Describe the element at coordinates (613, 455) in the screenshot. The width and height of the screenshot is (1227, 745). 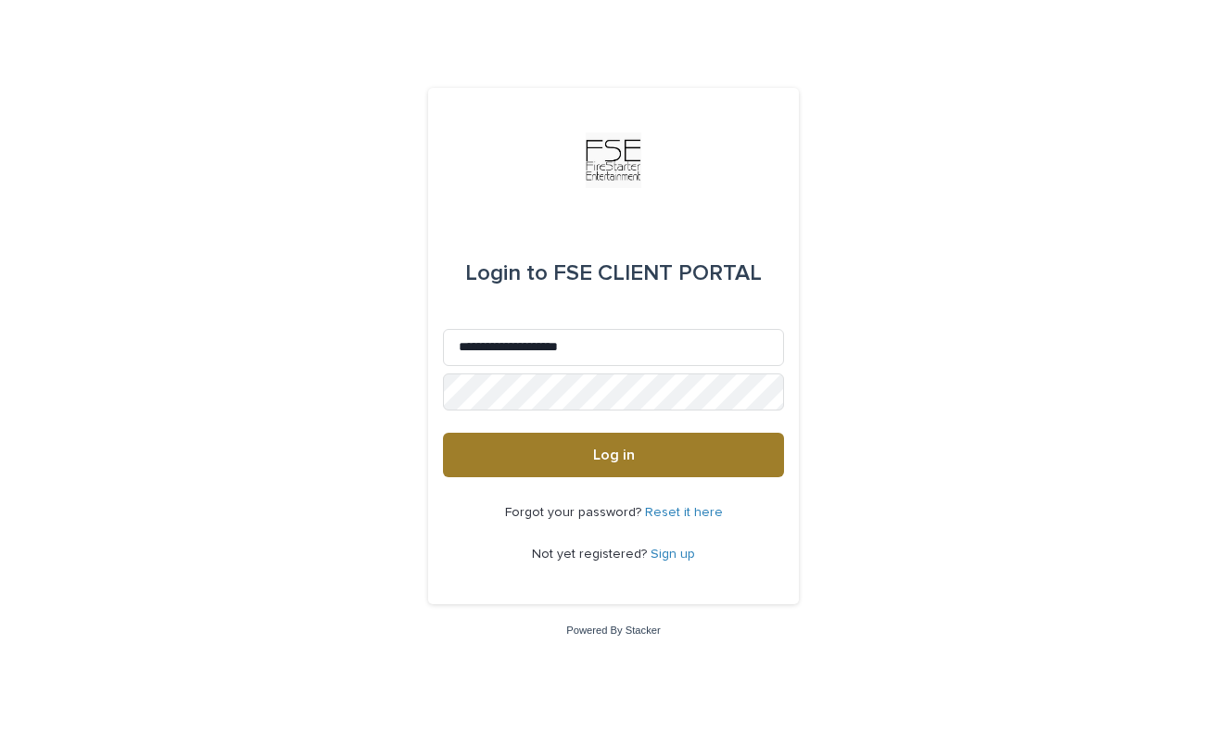
I see `span: Log in` at that location.